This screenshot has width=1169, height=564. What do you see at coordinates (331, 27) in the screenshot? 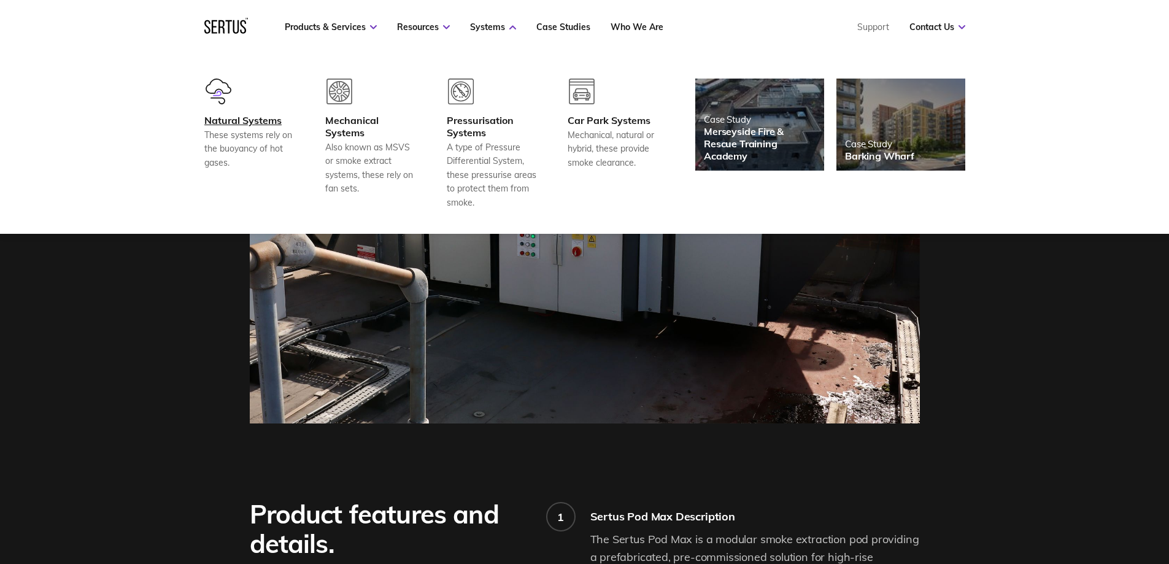
I see `a: Products & Services` at bounding box center [331, 27].